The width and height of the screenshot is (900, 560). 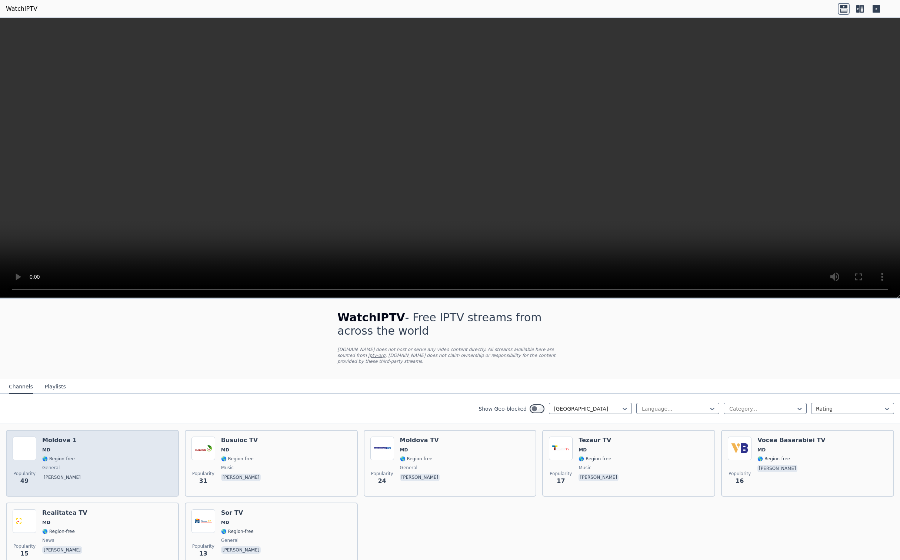 I want to click on img: Sor TV, so click(x=203, y=521).